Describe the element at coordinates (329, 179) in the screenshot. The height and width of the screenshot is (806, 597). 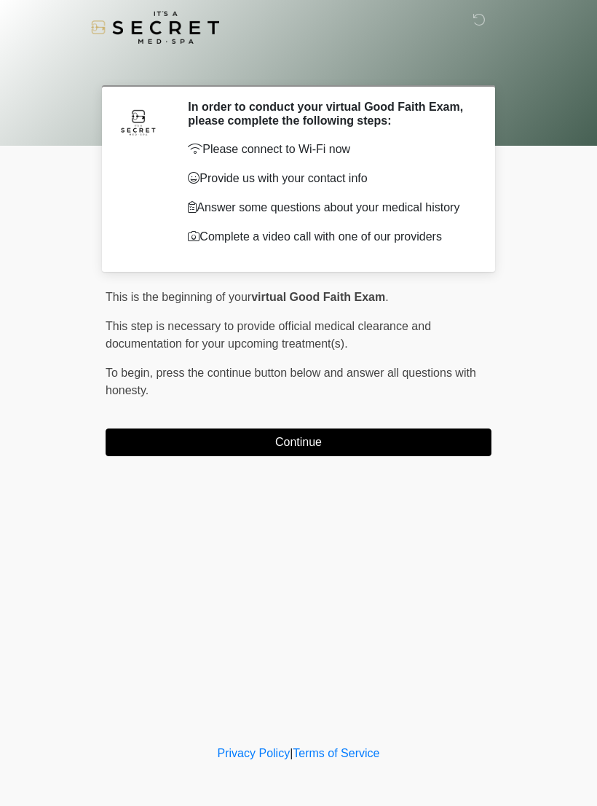
I see `p: Provide us with your contact info` at that location.